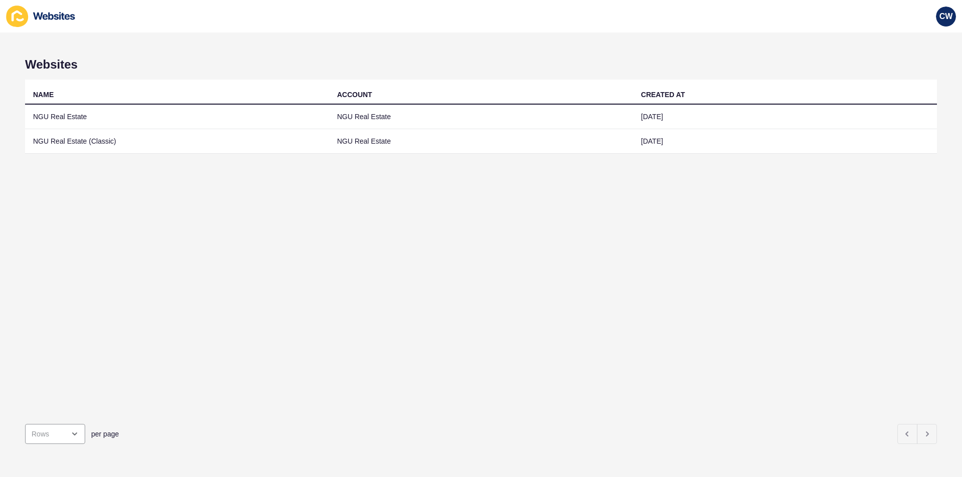  I want to click on div: open menu, so click(55, 434).